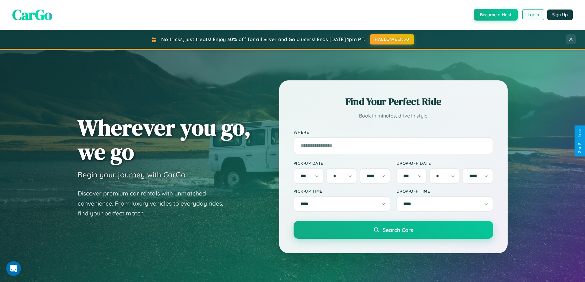  Describe the element at coordinates (32, 15) in the screenshot. I see `span: CarGo` at that location.